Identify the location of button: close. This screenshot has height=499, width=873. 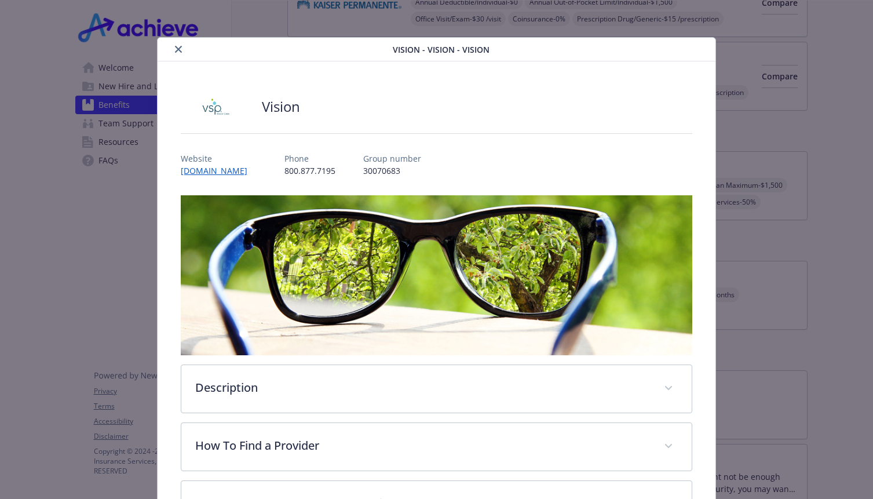
(178, 49).